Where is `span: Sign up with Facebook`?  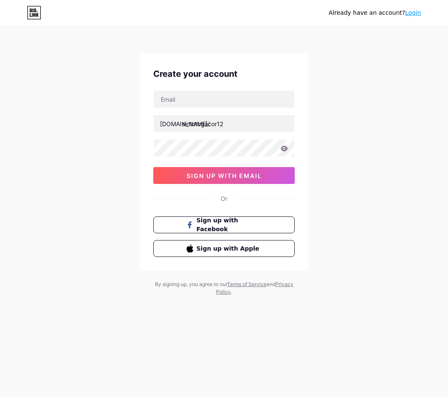 span: Sign up with Facebook is located at coordinates (229, 225).